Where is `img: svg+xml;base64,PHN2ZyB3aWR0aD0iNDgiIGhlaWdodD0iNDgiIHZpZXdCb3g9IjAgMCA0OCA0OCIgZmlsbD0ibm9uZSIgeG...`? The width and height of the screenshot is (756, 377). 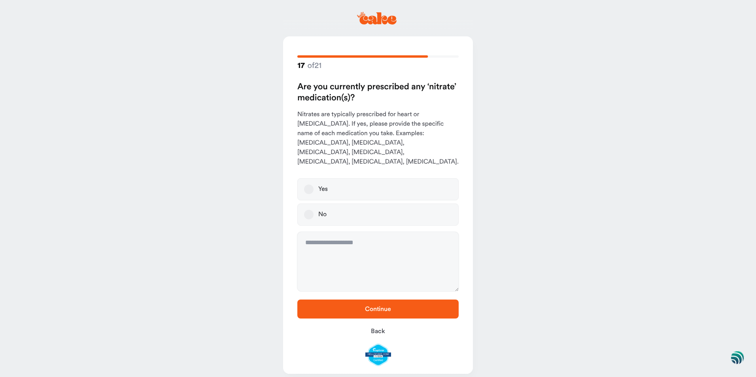
img: svg+xml;base64,PHN2ZyB3aWR0aD0iNDgiIGhlaWdodD0iNDgiIHZpZXdCb3g9IjAgMCA0OCA0OCIgZmlsbD0ibm9uZSIgeG... is located at coordinates (737, 358).